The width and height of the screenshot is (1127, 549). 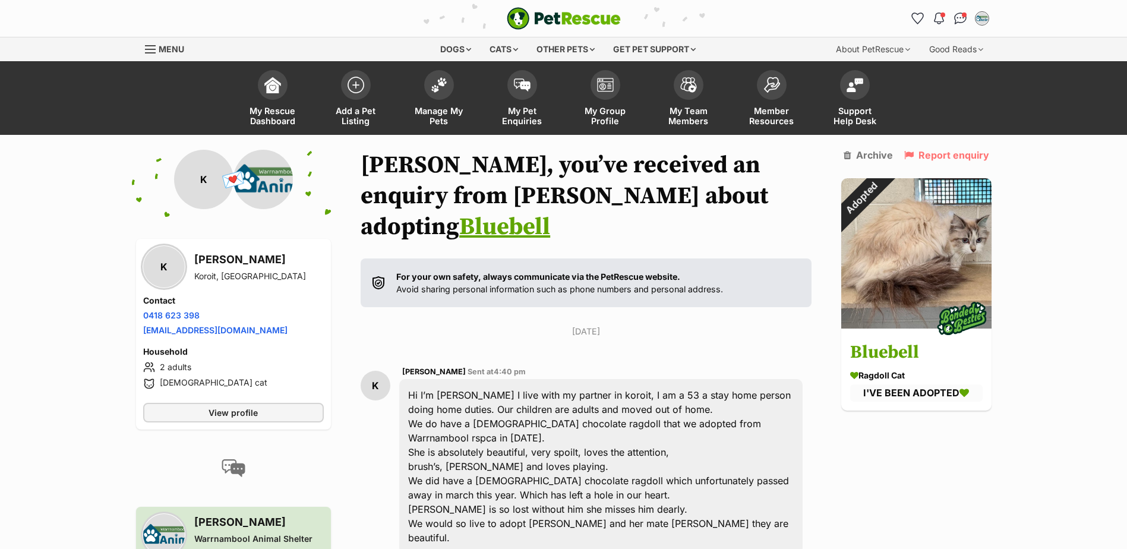 What do you see at coordinates (960, 18) in the screenshot?
I see `img: chat-41dd97257d64d25036548639549fe6c8038ab92f7586957e7f3b1b290dea8141.svg` at bounding box center [960, 18].